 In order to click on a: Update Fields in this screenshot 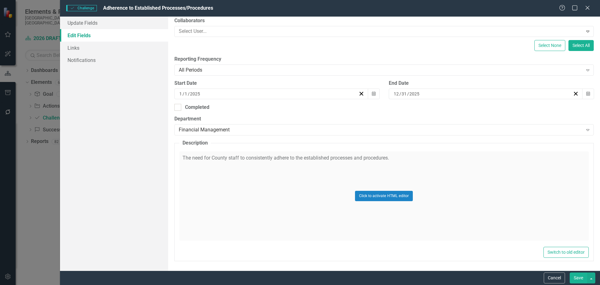, I will do `click(114, 23)`.